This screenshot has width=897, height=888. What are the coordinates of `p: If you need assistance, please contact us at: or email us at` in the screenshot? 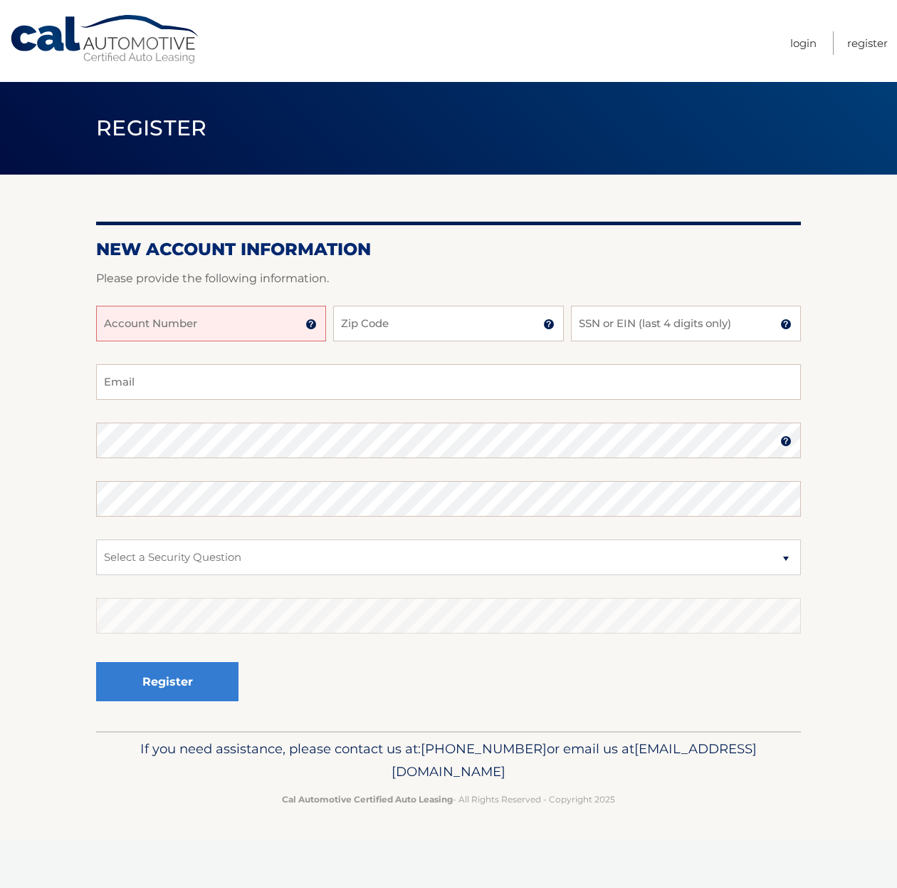 It's located at (449, 760).